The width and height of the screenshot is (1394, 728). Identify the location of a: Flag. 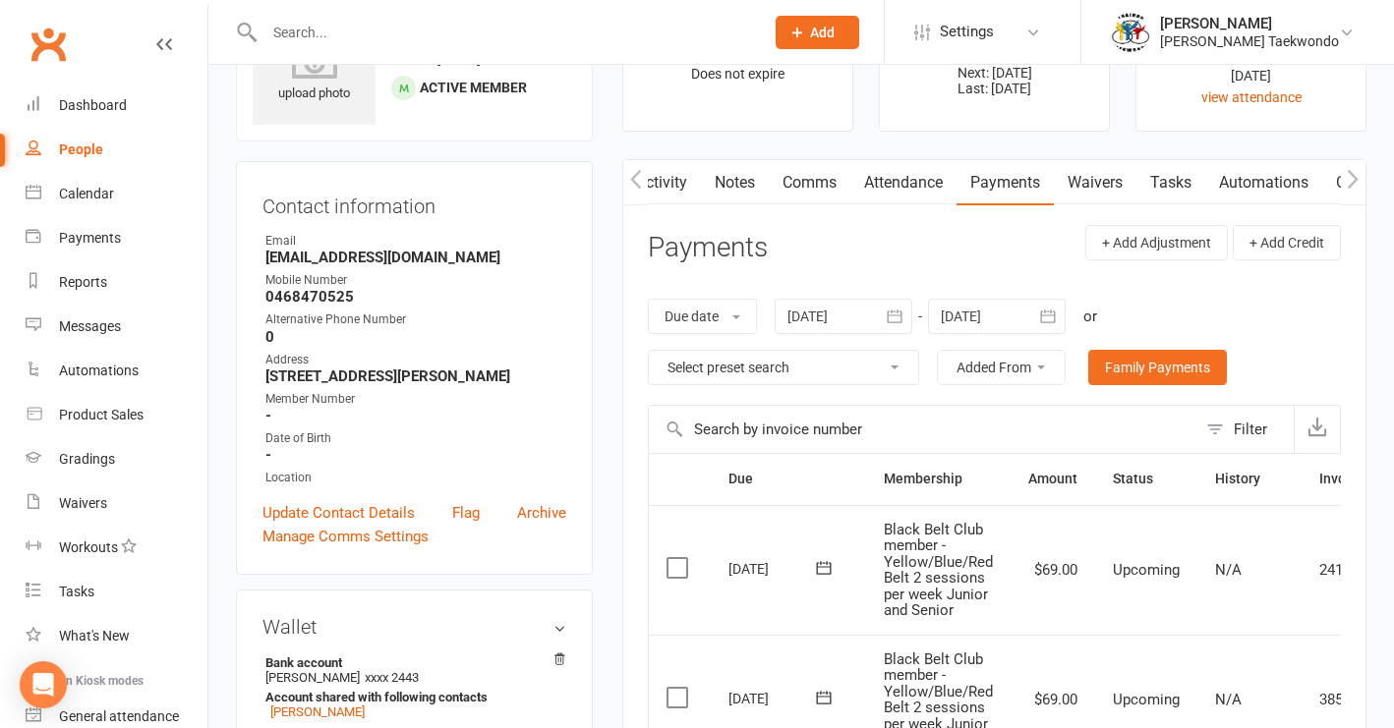
(466, 513).